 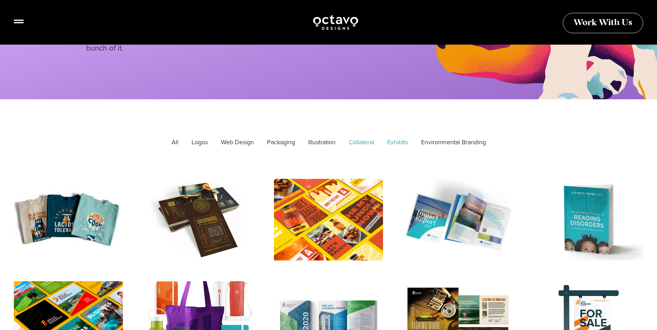 I want to click on a: Logos, so click(x=199, y=143).